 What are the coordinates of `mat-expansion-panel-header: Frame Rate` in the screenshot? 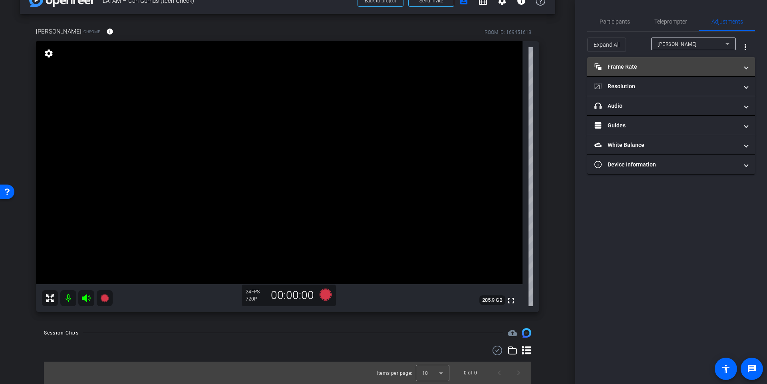 It's located at (671, 67).